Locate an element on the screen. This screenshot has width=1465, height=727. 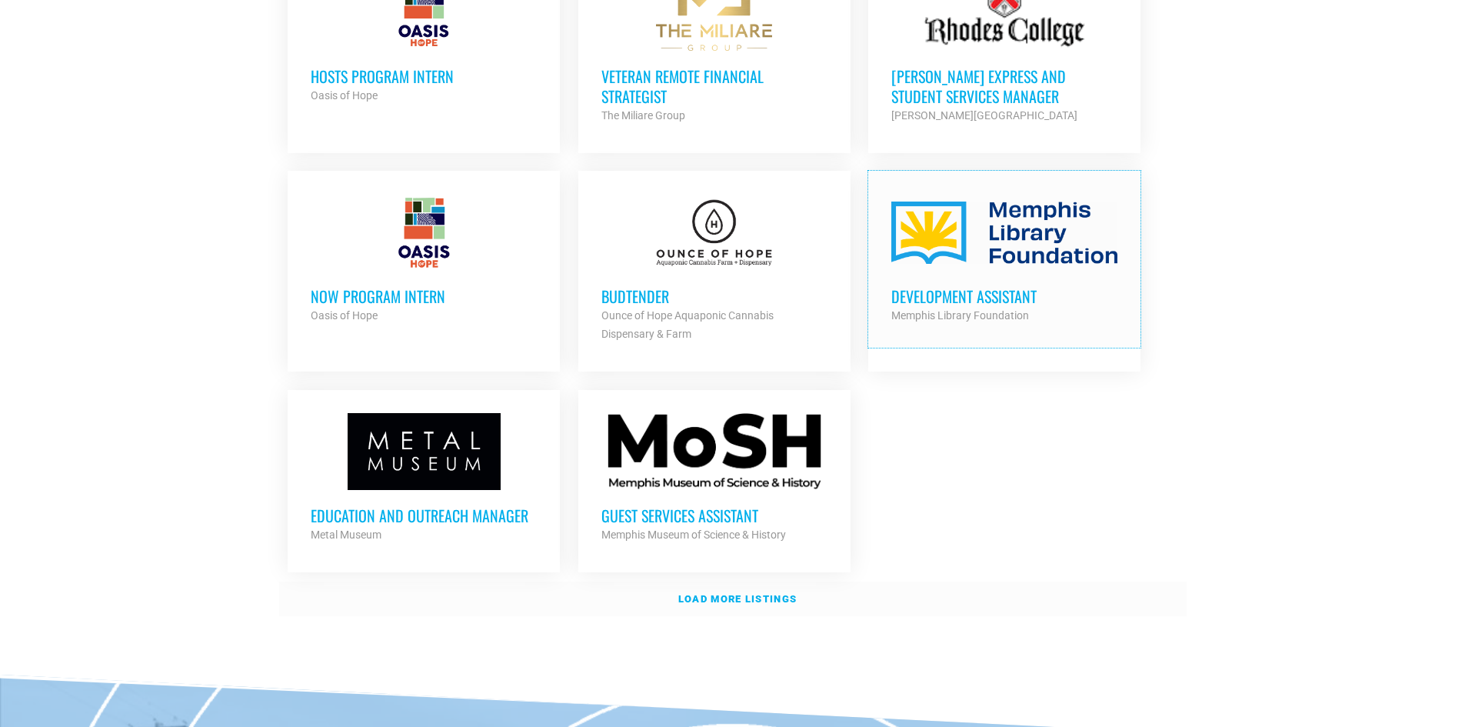
strong: Metal Museum is located at coordinates (346, 534).